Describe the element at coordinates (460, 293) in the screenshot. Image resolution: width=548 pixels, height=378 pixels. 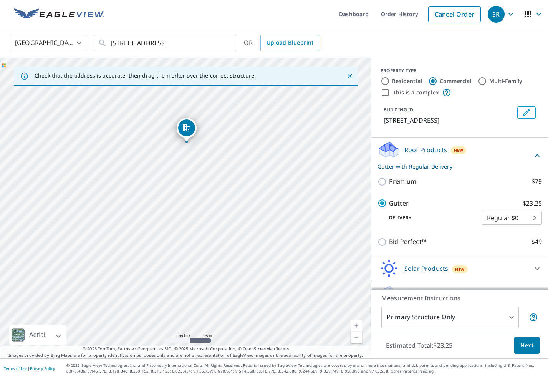
I see `div: Walls ProductsNew` at that location.